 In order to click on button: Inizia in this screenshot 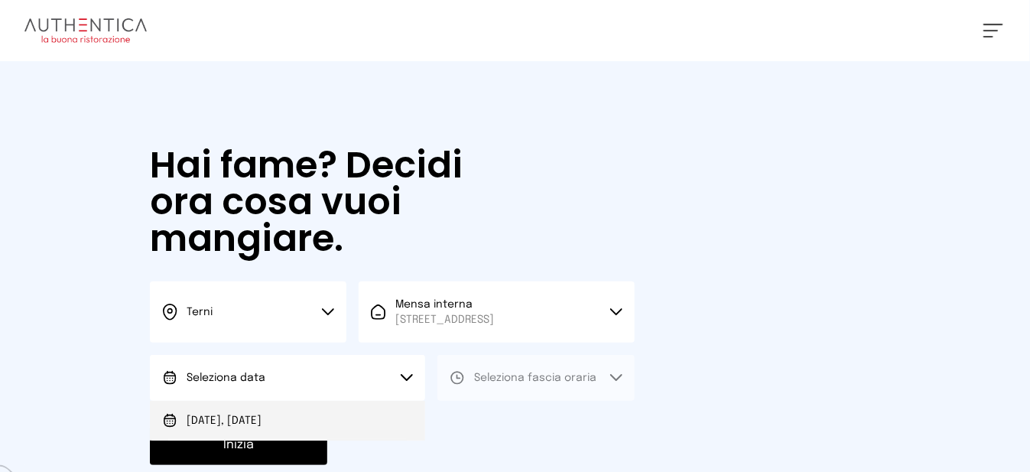, I will do `click(239, 445)`.